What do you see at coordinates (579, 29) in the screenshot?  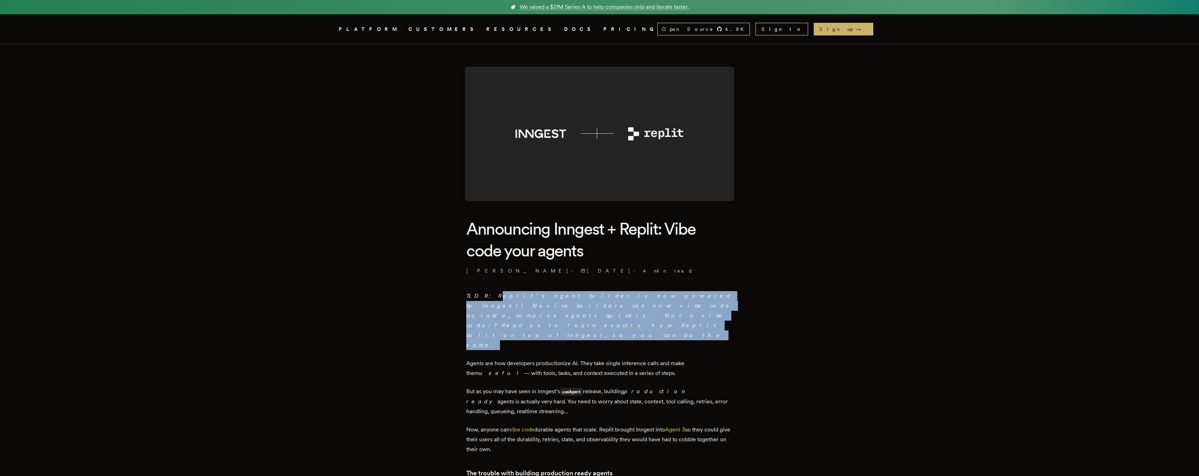 I see `a: DOCS` at bounding box center [579, 29].